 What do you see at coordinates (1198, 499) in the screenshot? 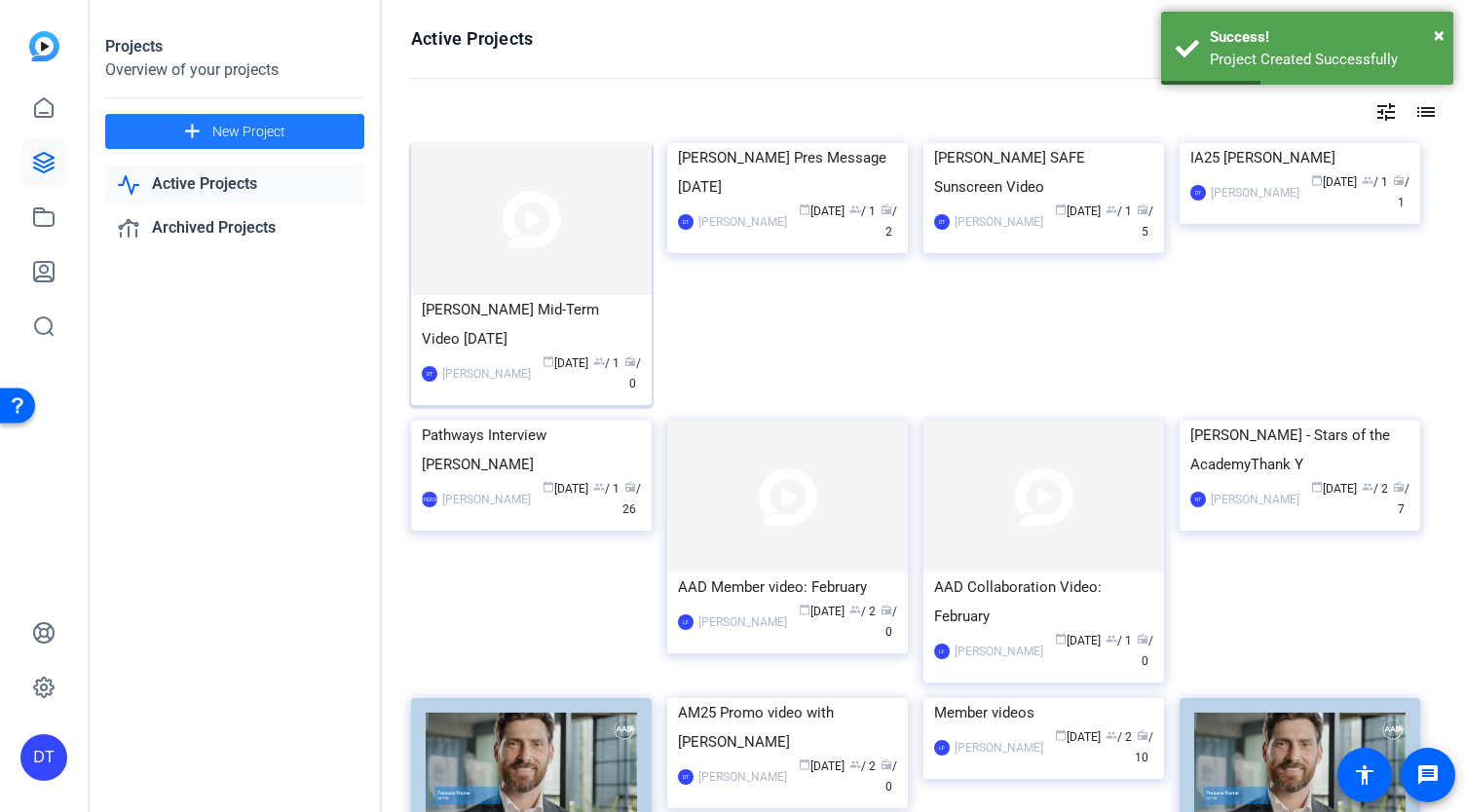
I see `div: NT` at bounding box center [1198, 499].